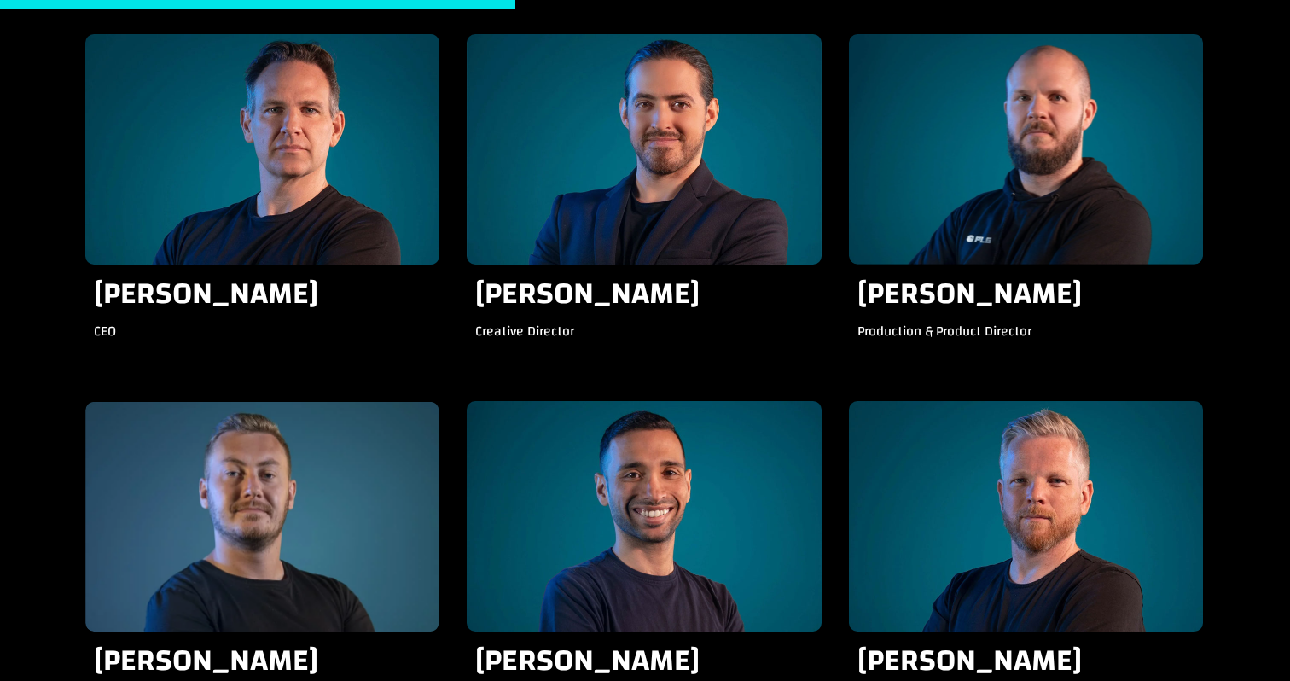 This screenshot has height=681, width=1290. Describe the element at coordinates (644, 516) in the screenshot. I see `img: Jeraz Pastakia` at that location.